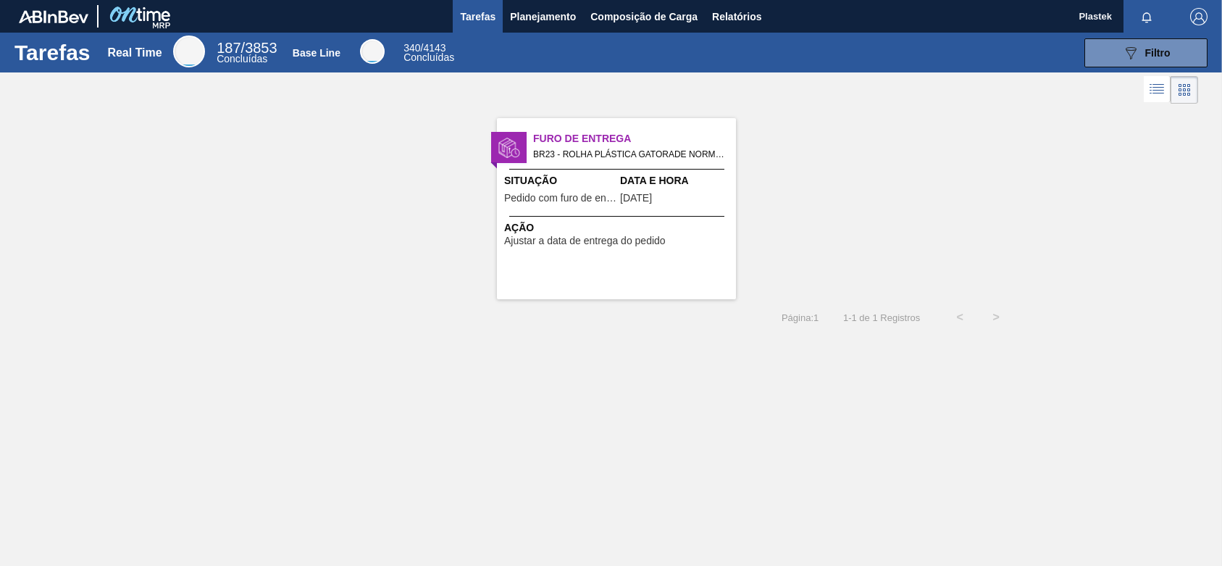  Describe the element at coordinates (1184, 90) in the screenshot. I see `div: Visão em Cards` at that location.